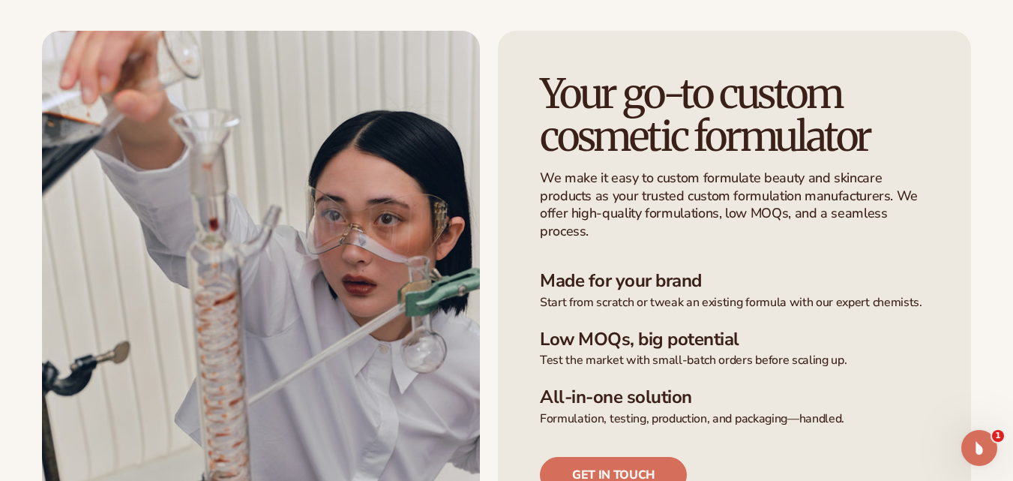  Describe the element at coordinates (734, 280) in the screenshot. I see `h3: Made for your brand` at that location.